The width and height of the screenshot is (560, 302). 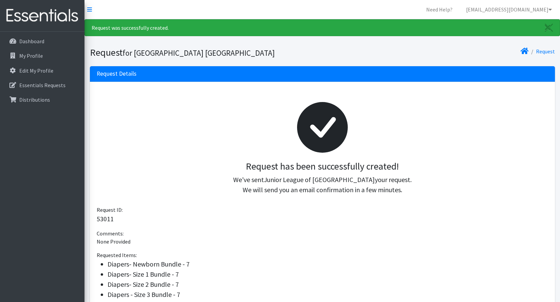 What do you see at coordinates (328, 284) in the screenshot?
I see `li: Diapers- Size 2 Bundle - 7` at bounding box center [328, 284].